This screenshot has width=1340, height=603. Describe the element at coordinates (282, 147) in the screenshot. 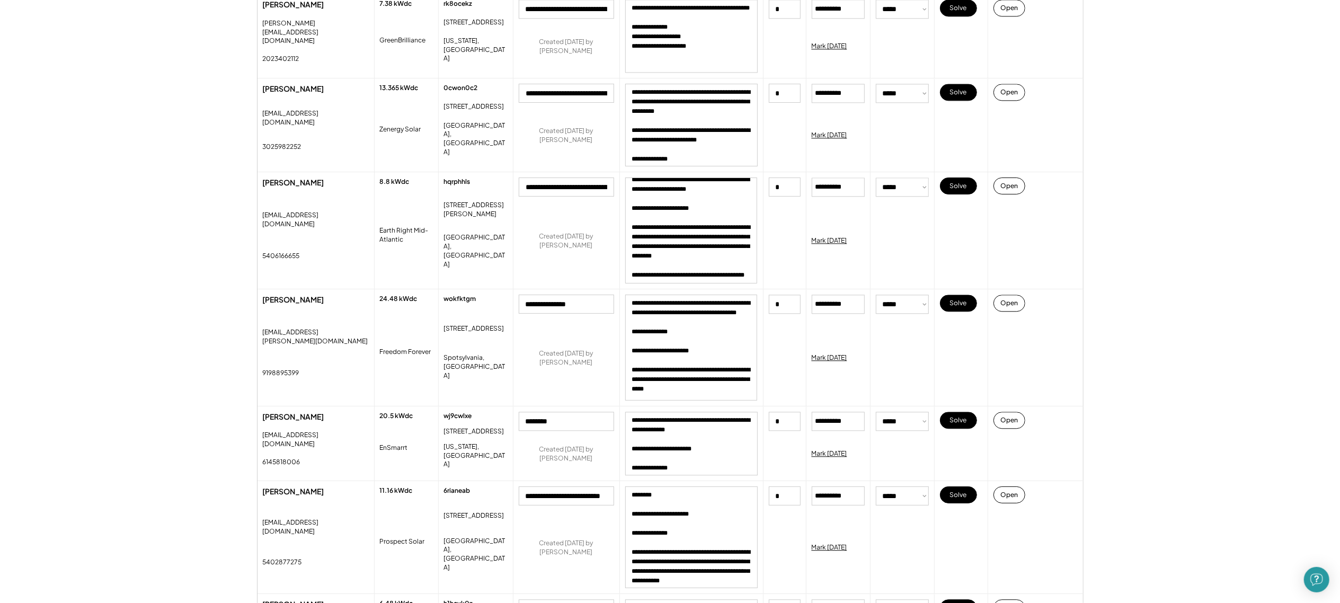

I see `div: 3025982252` at that location.